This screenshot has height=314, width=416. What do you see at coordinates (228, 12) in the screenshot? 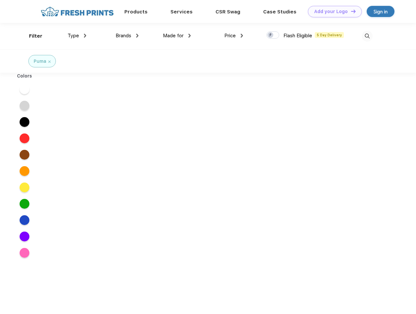
I see `a: CSR Swag` at bounding box center [228, 12].